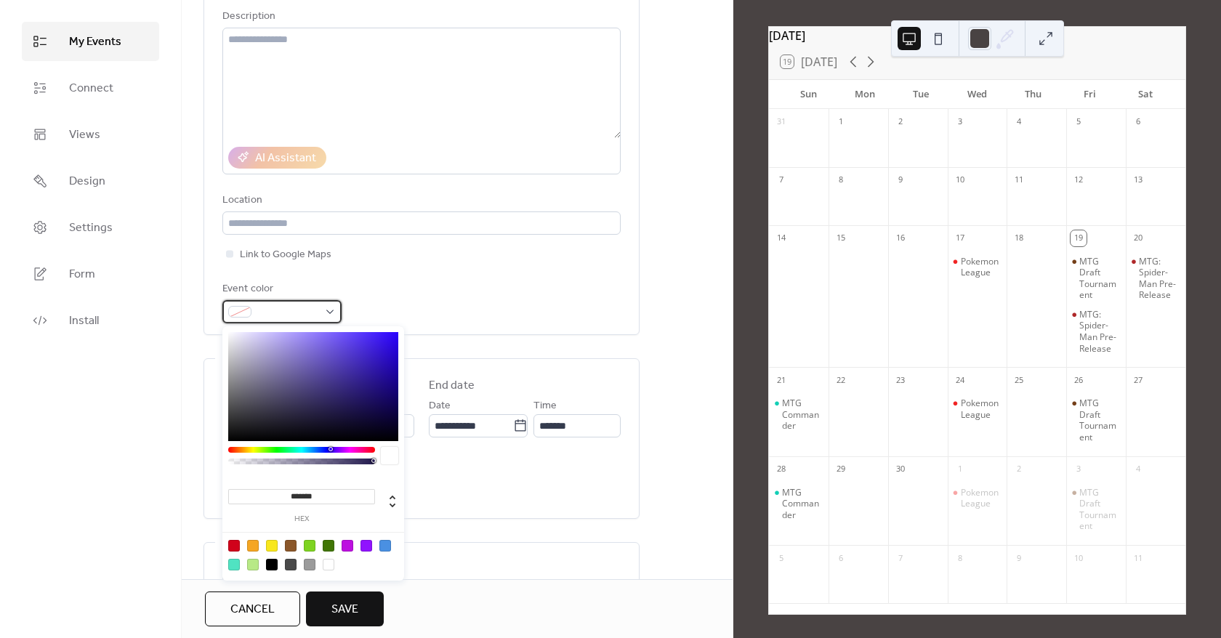  I want to click on div: 29, so click(841, 470).